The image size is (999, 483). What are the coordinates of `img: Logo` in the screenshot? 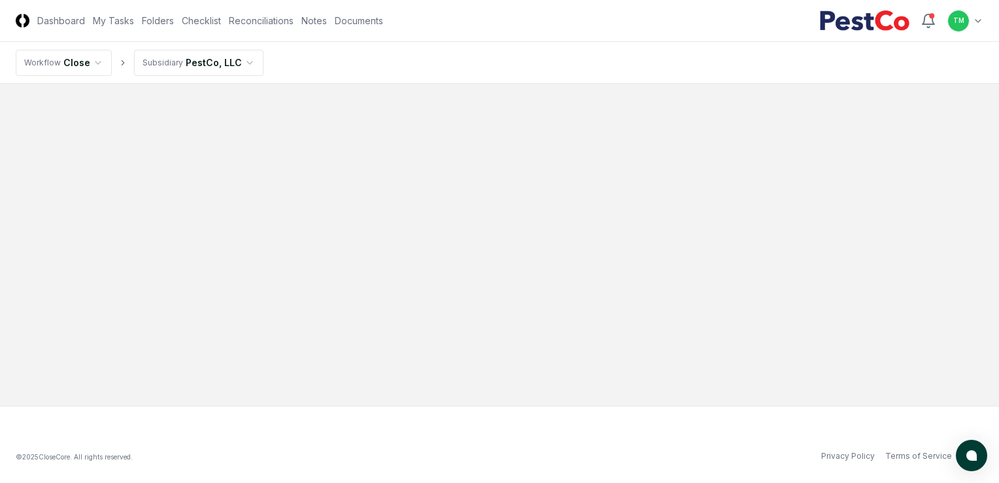 It's located at (22, 20).